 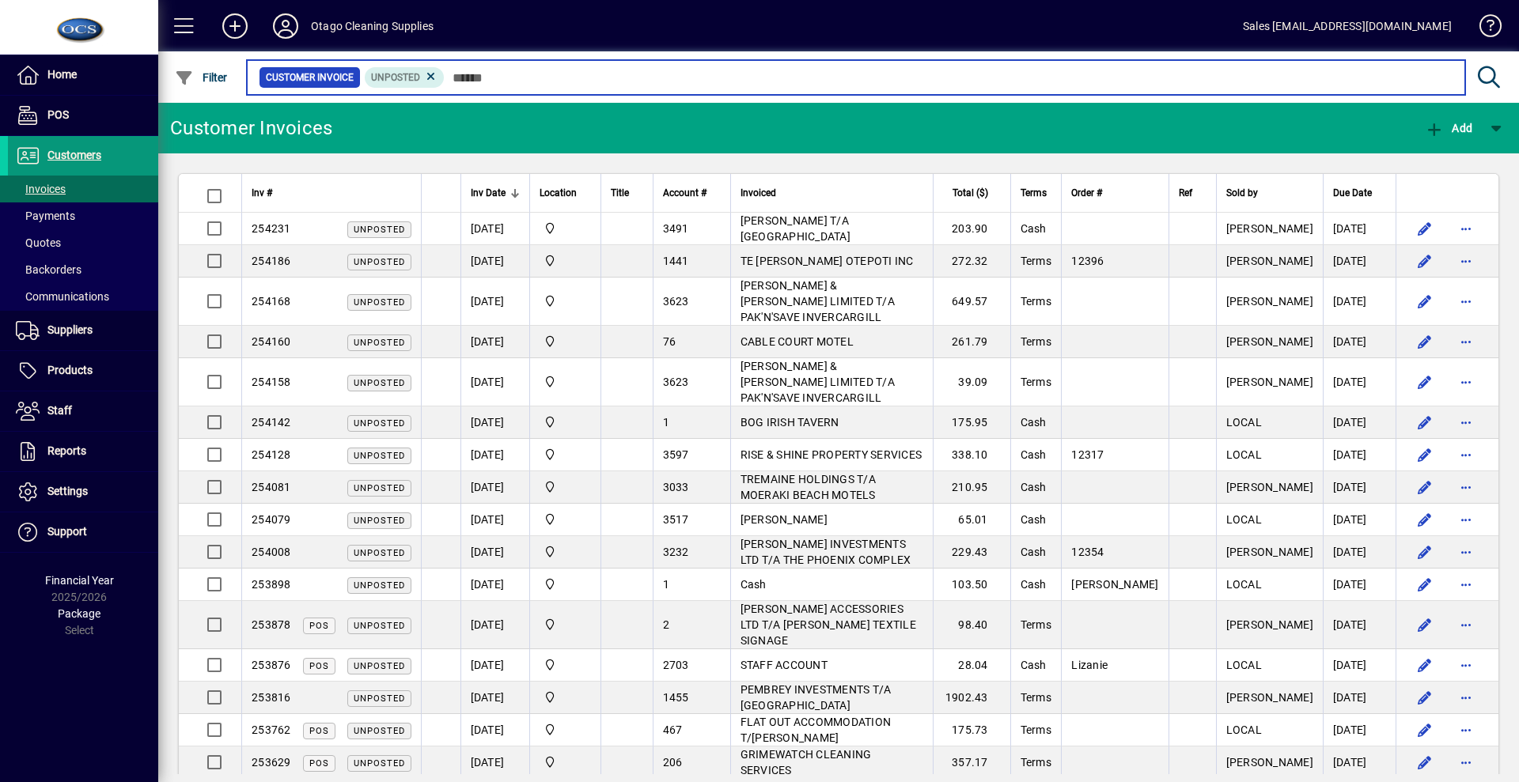 I want to click on div: Inv #, so click(x=331, y=193).